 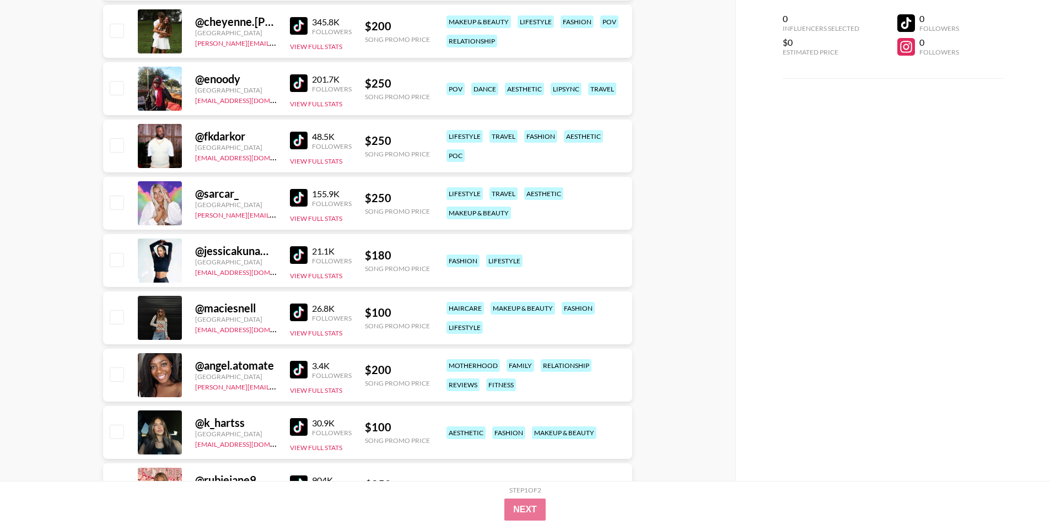 What do you see at coordinates (332, 22) in the screenshot?
I see `div: 345.8K` at bounding box center [332, 22].